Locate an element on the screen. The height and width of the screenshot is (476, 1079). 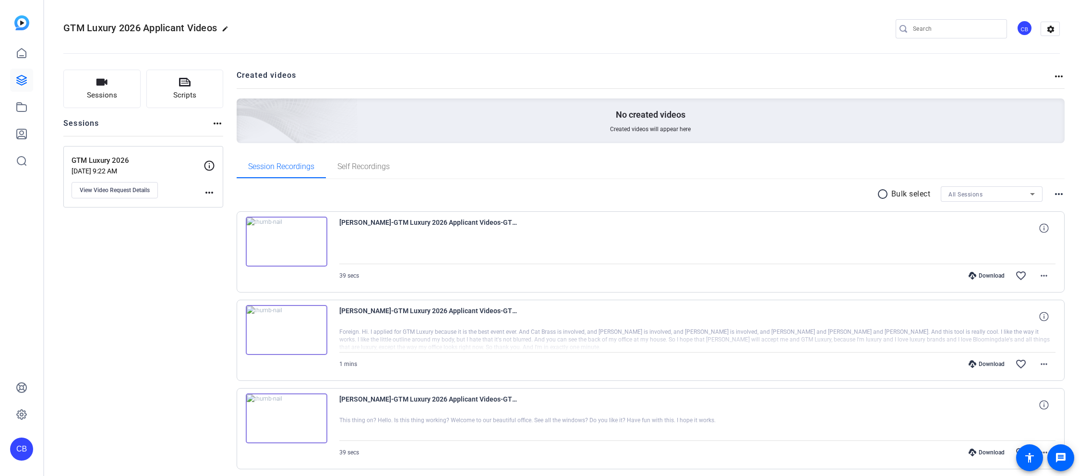
span: View Video Request Details is located at coordinates (115, 190).